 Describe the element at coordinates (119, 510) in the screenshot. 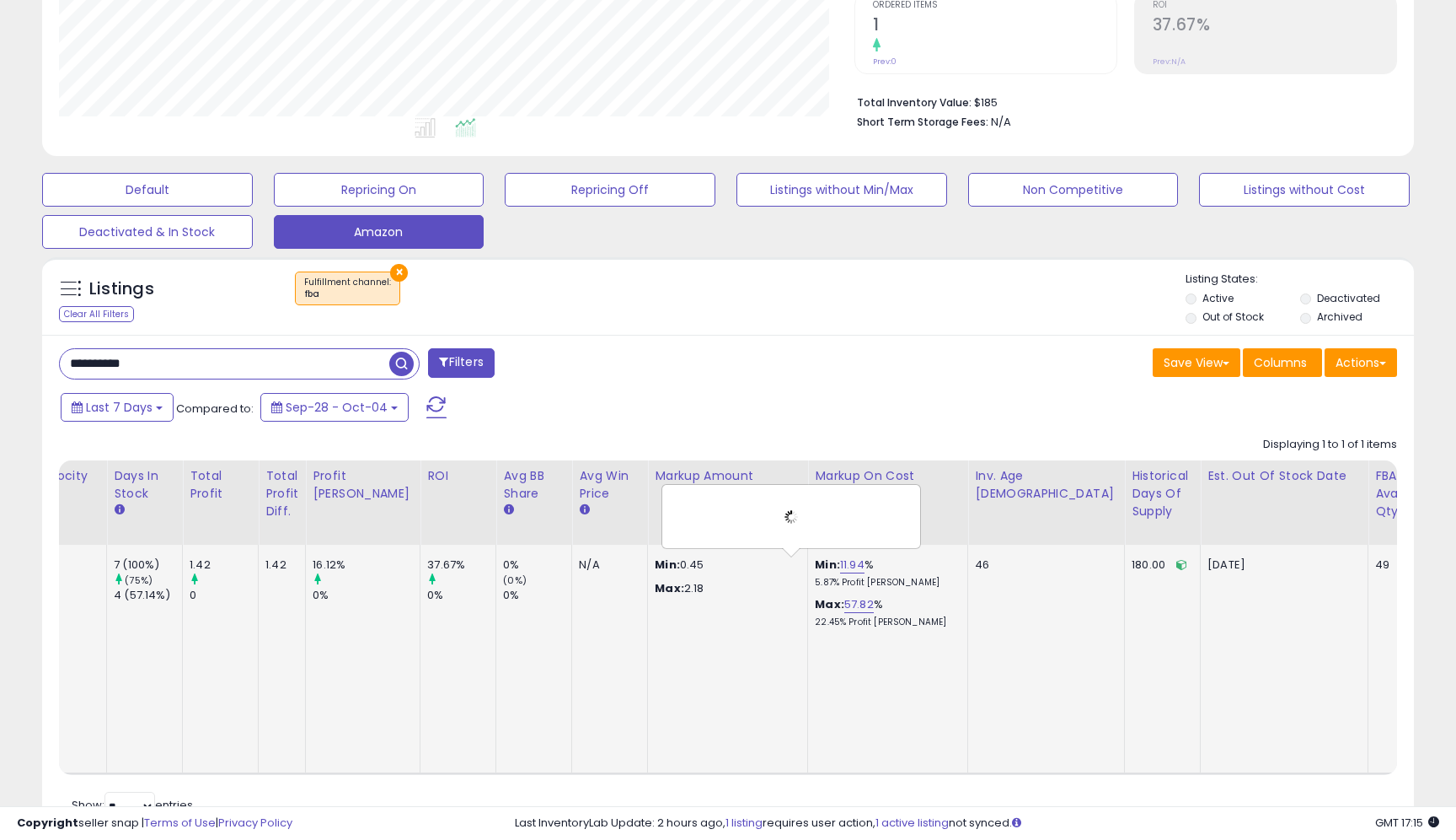

I see `small: Days In Stock.` at that location.